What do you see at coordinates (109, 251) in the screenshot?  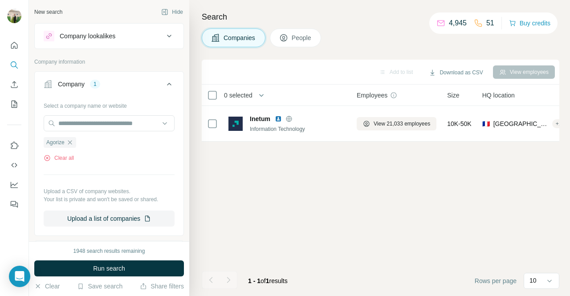 I see `div: 1948 search results remaining` at bounding box center [109, 251].